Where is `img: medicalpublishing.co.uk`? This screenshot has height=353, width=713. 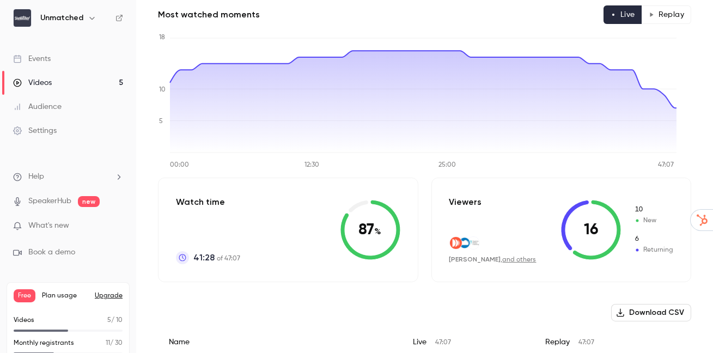 img: medicalpublishing.co.uk is located at coordinates (473, 243).